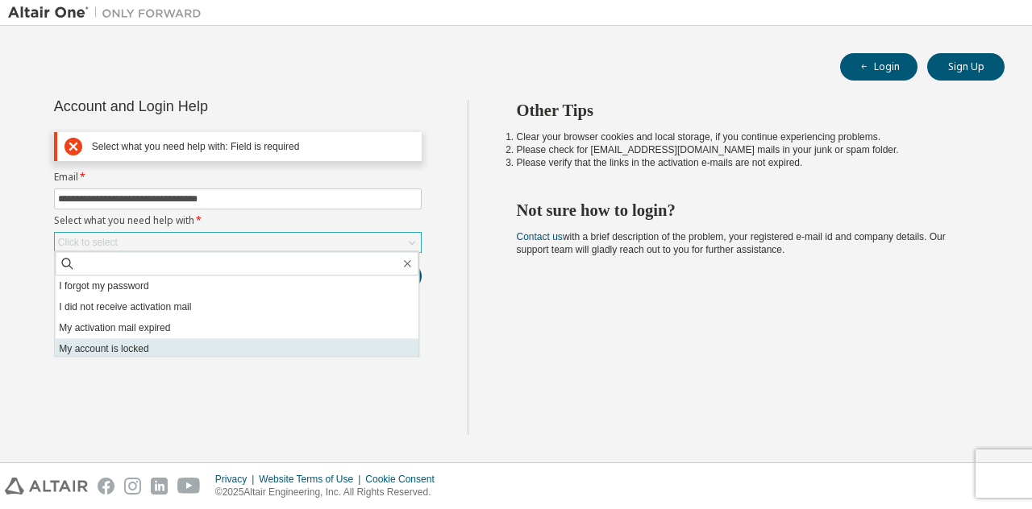  What do you see at coordinates (237, 480) in the screenshot?
I see `div: Privacy` at bounding box center [237, 480].